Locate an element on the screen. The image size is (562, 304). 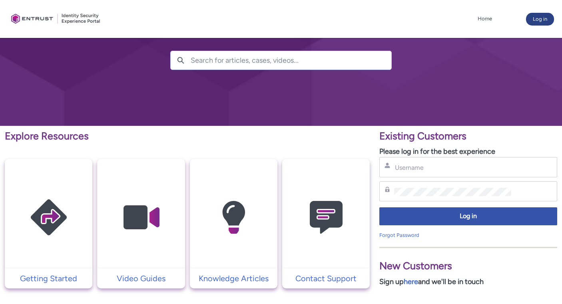
p: Sign up and we'll be in touch is located at coordinates (468, 282).